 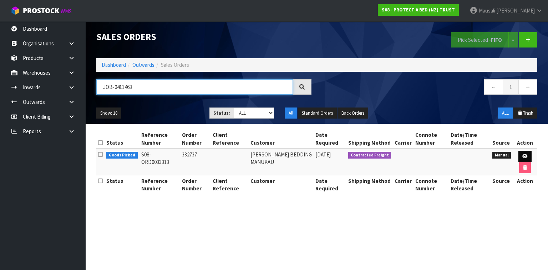 I want to click on button: Trash, so click(x=526, y=113).